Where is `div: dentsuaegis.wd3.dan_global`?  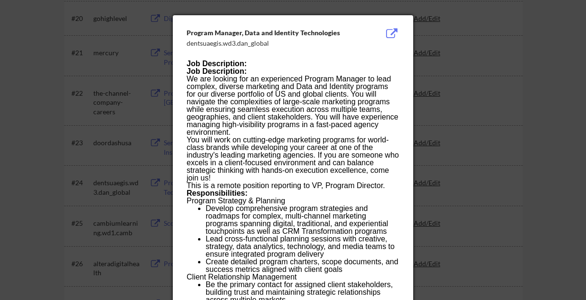 div: dentsuaegis.wd3.dan_global is located at coordinates (269, 43).